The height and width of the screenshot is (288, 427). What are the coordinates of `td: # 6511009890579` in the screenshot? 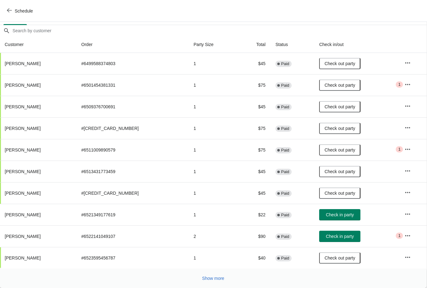 It's located at (132, 150).